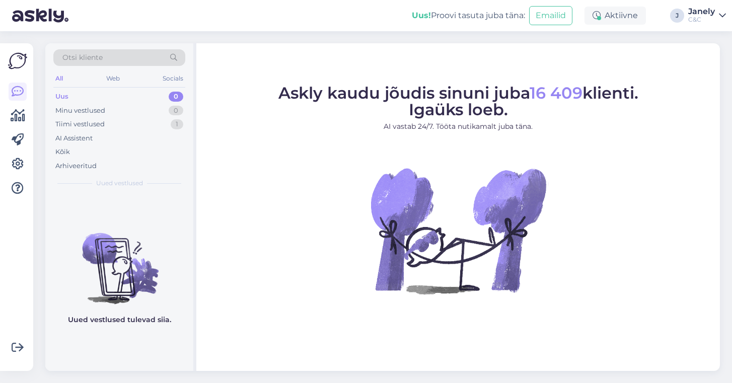 This screenshot has height=383, width=732. I want to click on div: C&C, so click(702, 20).